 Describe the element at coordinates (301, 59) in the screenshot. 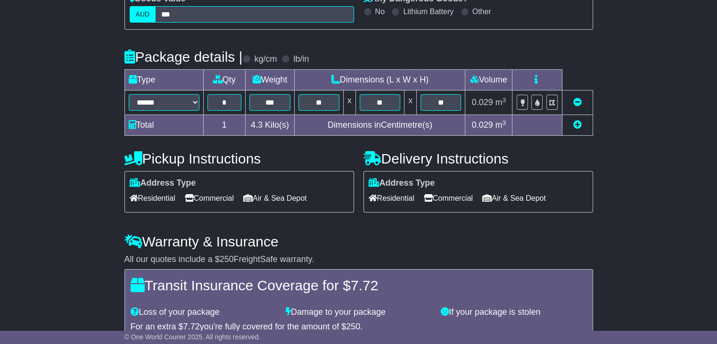

I see `label: lb/in` at that location.